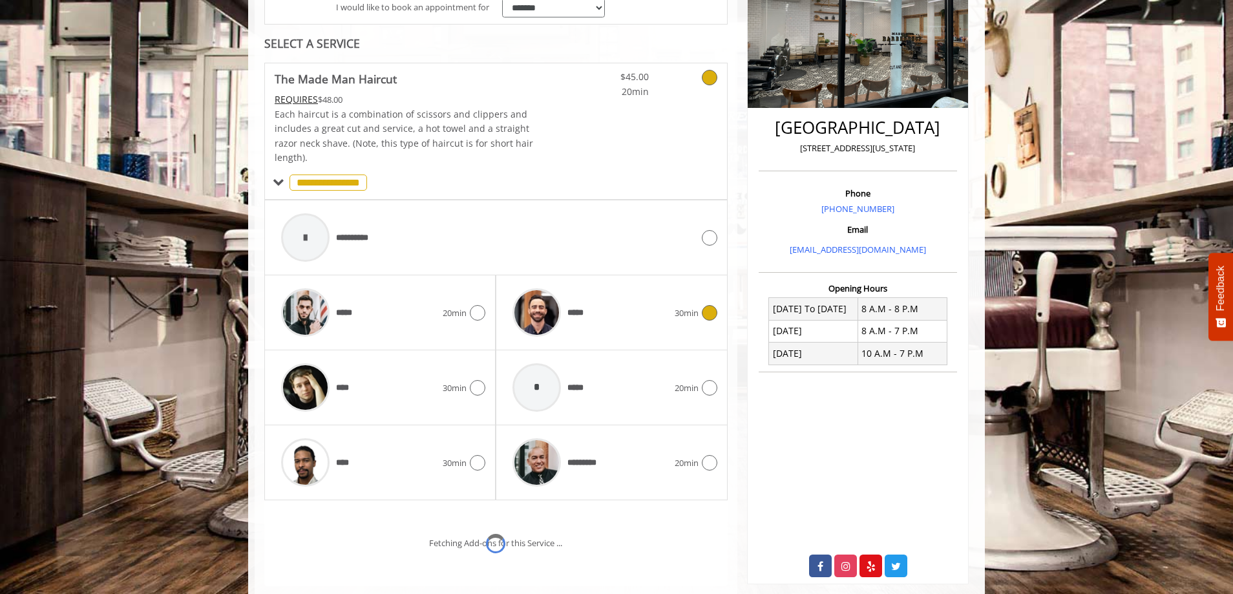 The image size is (1233, 594). Describe the element at coordinates (404, 136) in the screenshot. I see `span: Each haircut is a combination of scissors and clippers and includes a great cut and service, a ho...` at that location.